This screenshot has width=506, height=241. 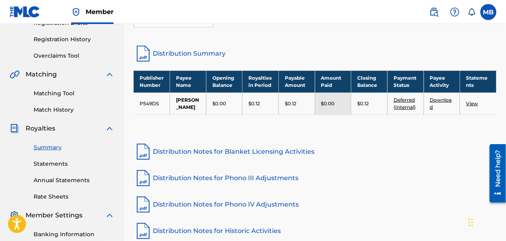 What do you see at coordinates (297, 81) in the screenshot?
I see `th: Payable Amount` at bounding box center [297, 81].